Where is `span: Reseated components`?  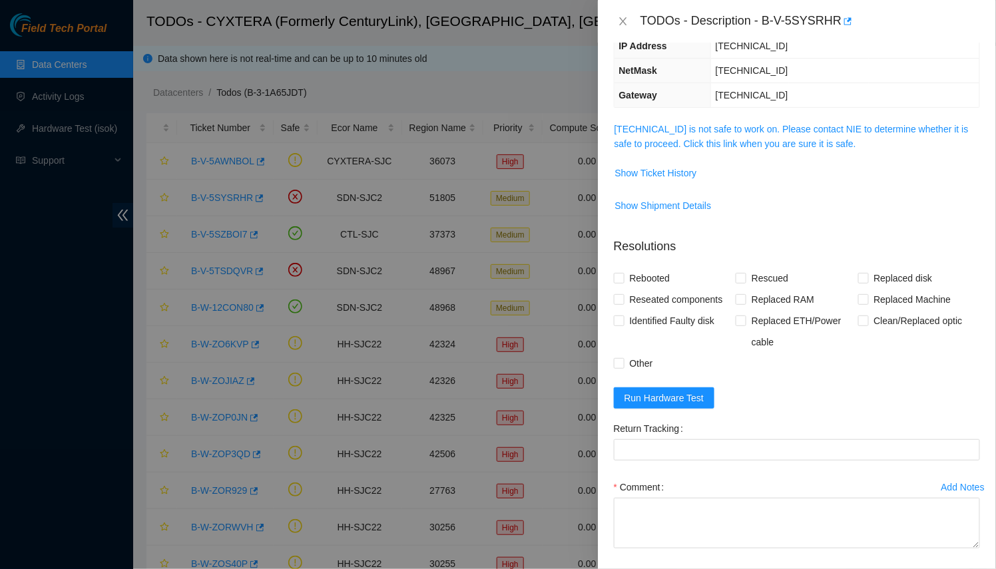
span: Reseated components is located at coordinates (677, 300).